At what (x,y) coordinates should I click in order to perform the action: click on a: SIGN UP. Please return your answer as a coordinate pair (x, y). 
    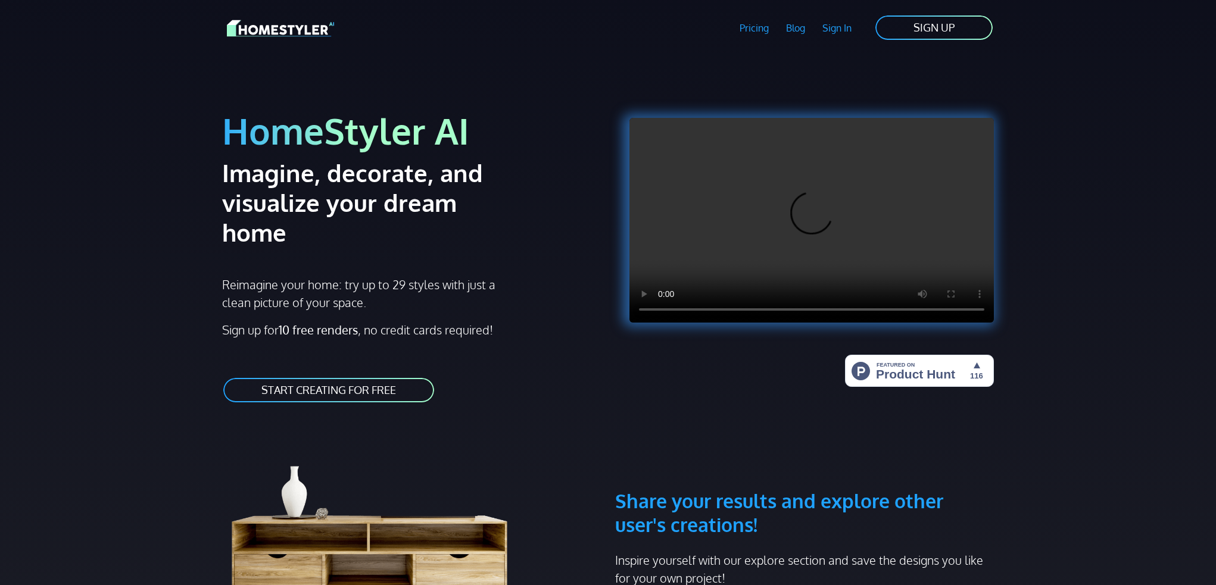
    Looking at the image, I should click on (934, 27).